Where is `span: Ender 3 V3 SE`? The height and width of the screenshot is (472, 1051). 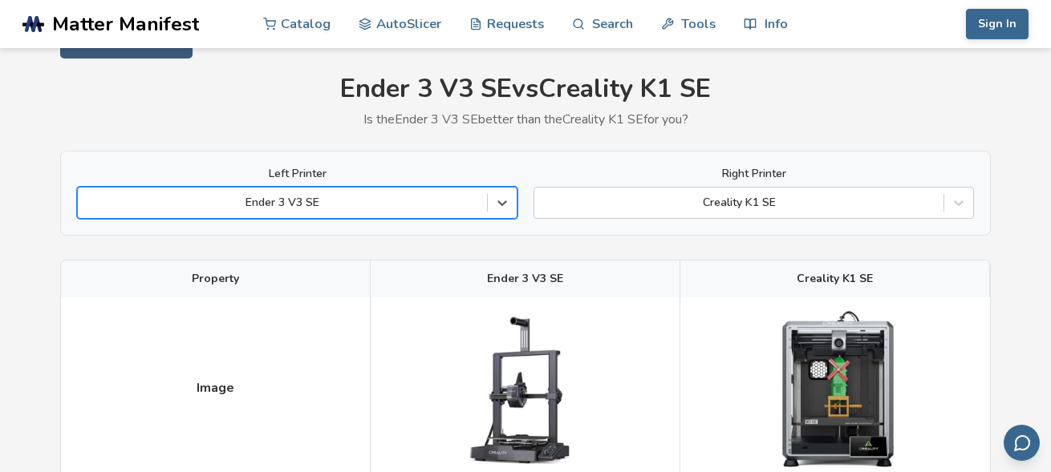
span: Ender 3 V3 SE is located at coordinates (525, 279).